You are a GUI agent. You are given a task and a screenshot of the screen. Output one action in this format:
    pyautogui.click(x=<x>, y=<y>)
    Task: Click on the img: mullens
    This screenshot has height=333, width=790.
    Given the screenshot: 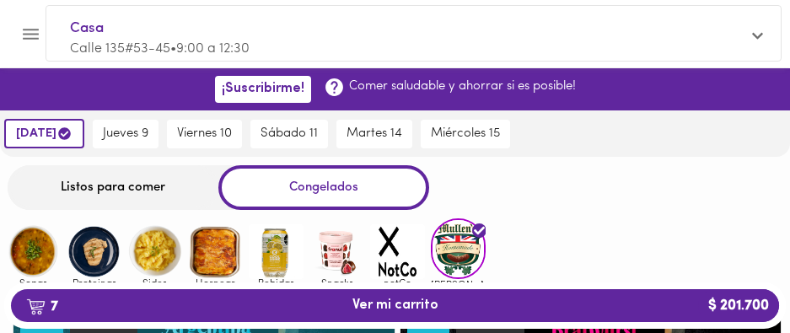 What is the action you would take?
    pyautogui.click(x=458, y=248)
    